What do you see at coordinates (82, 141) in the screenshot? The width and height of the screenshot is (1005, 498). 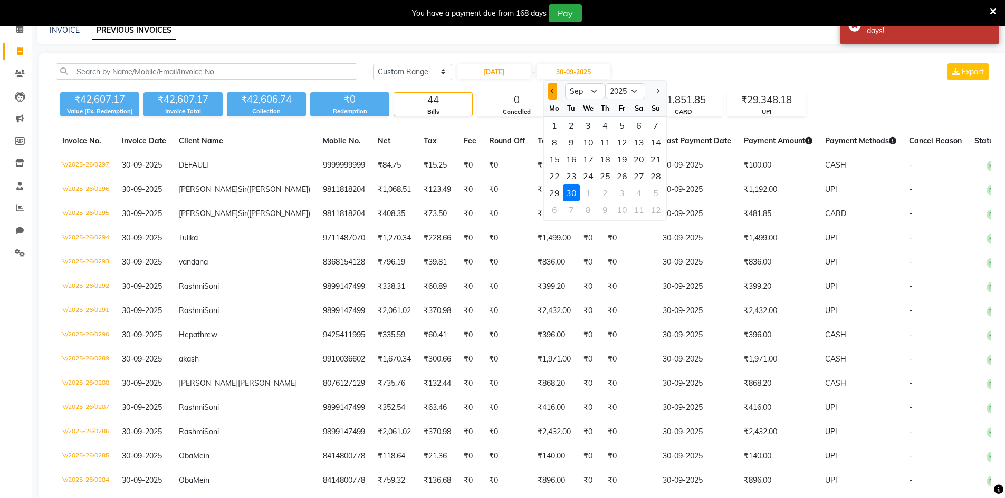 I see `span: Invoice No.` at bounding box center [82, 141].